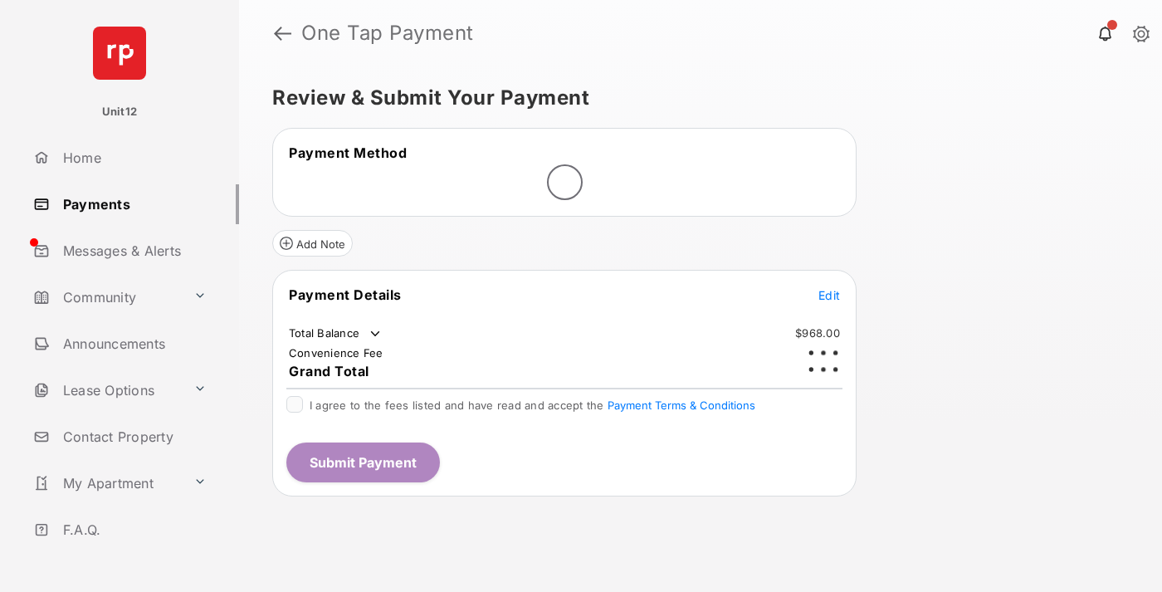  Describe the element at coordinates (133, 158) in the screenshot. I see `a: Home` at that location.